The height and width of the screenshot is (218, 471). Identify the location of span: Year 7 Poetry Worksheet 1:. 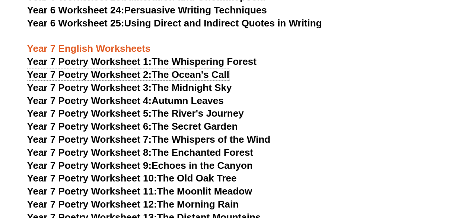
(89, 61).